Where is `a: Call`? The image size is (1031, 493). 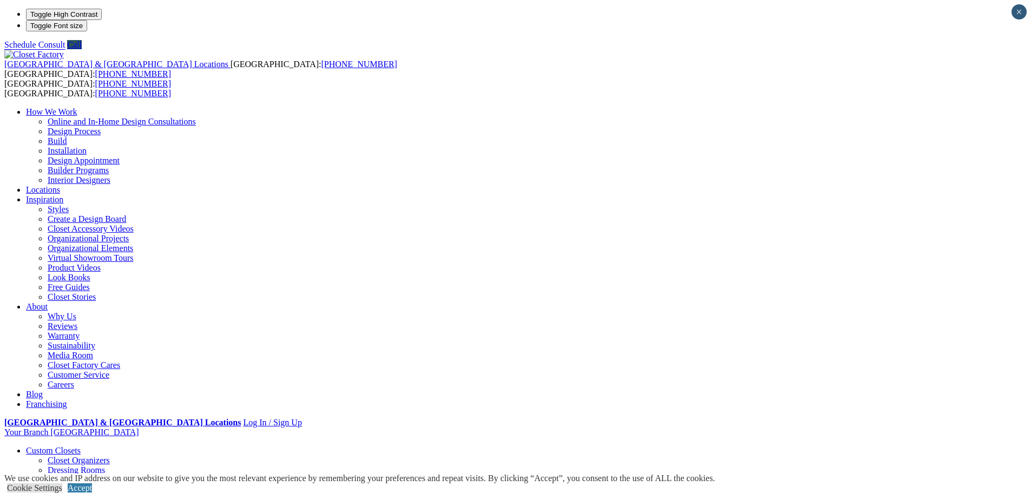 a: Call is located at coordinates (74, 44).